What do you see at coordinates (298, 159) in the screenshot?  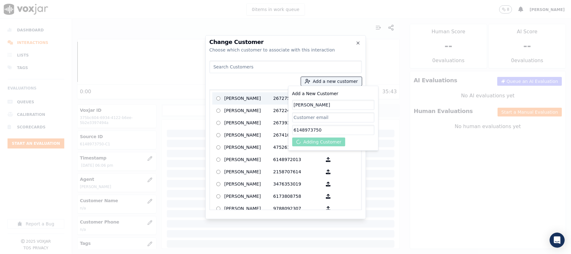 I see `p: 6148972013` at bounding box center [298, 159].